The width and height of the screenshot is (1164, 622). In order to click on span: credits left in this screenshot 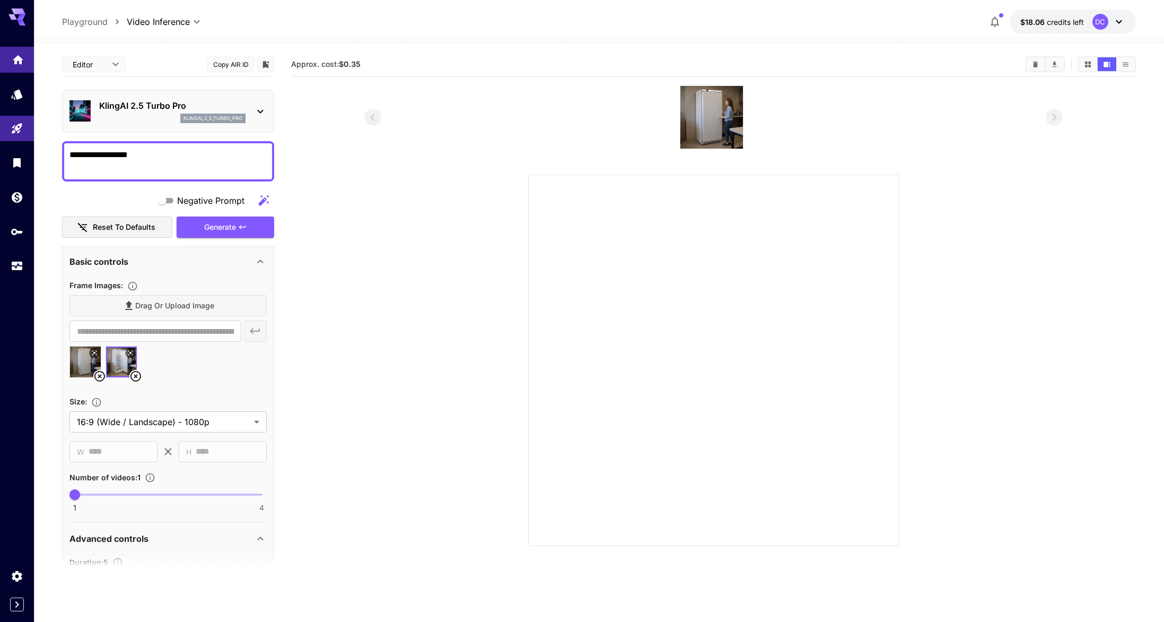, I will do `click(1066, 22)`.